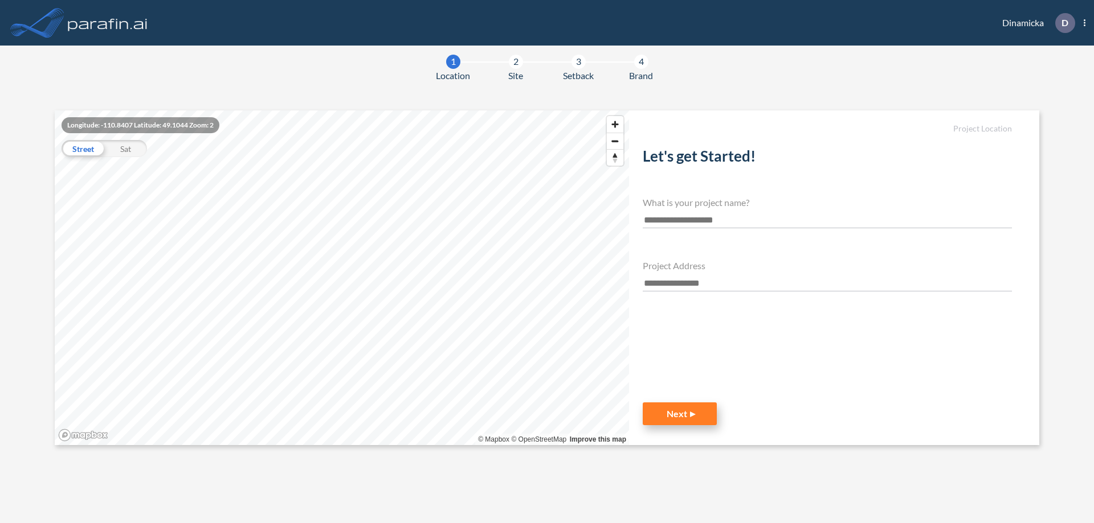 Image resolution: width=1094 pixels, height=523 pixels. Describe the element at coordinates (597, 440) in the screenshot. I see `a: Improve this map` at that location.